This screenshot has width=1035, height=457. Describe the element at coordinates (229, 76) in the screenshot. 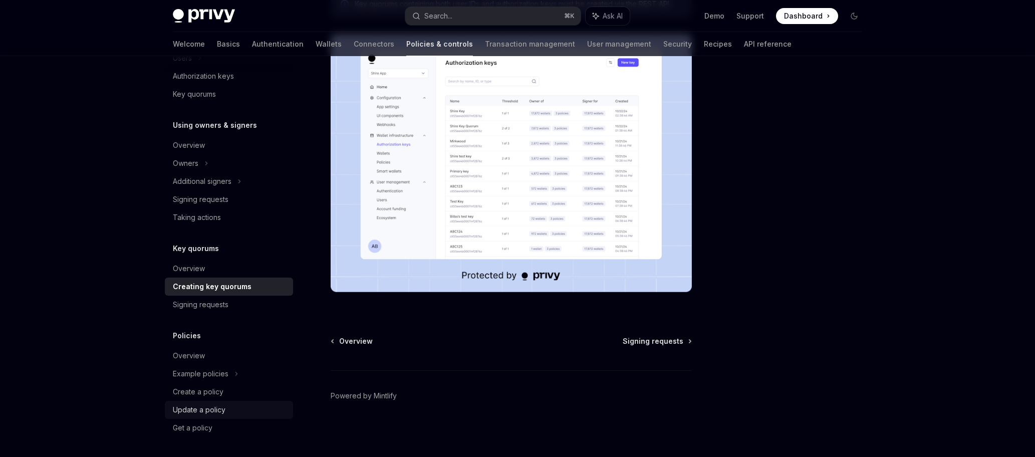

I see `a: Authorization keys` at that location.